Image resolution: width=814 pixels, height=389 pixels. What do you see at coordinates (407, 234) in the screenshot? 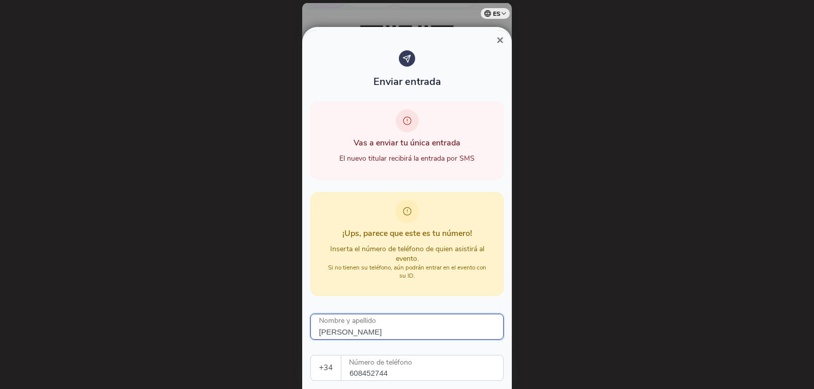
I see `span: ¡Ups, parece que este es tu número!` at bounding box center [407, 234].